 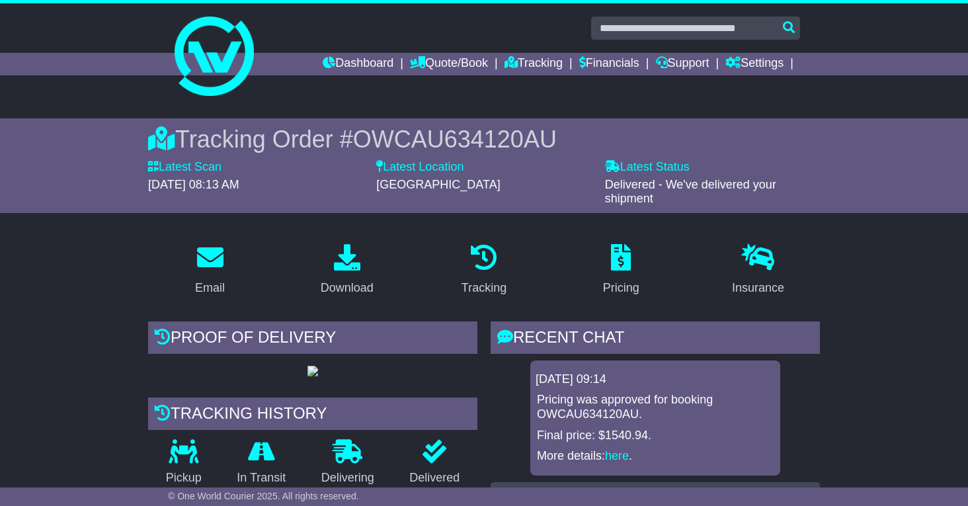 I want to click on a: here, so click(x=617, y=456).